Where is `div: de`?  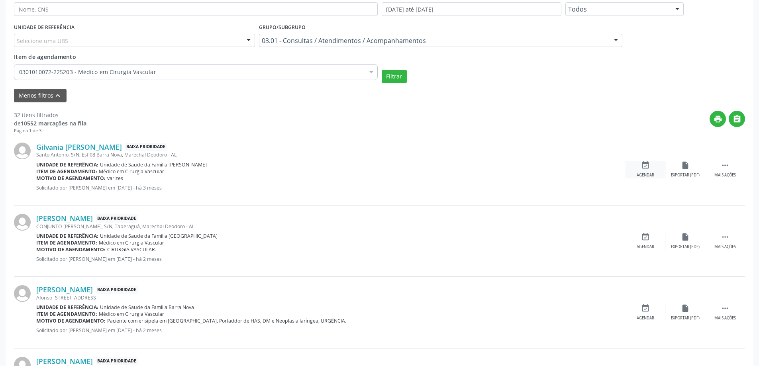 div: de is located at coordinates (50, 123).